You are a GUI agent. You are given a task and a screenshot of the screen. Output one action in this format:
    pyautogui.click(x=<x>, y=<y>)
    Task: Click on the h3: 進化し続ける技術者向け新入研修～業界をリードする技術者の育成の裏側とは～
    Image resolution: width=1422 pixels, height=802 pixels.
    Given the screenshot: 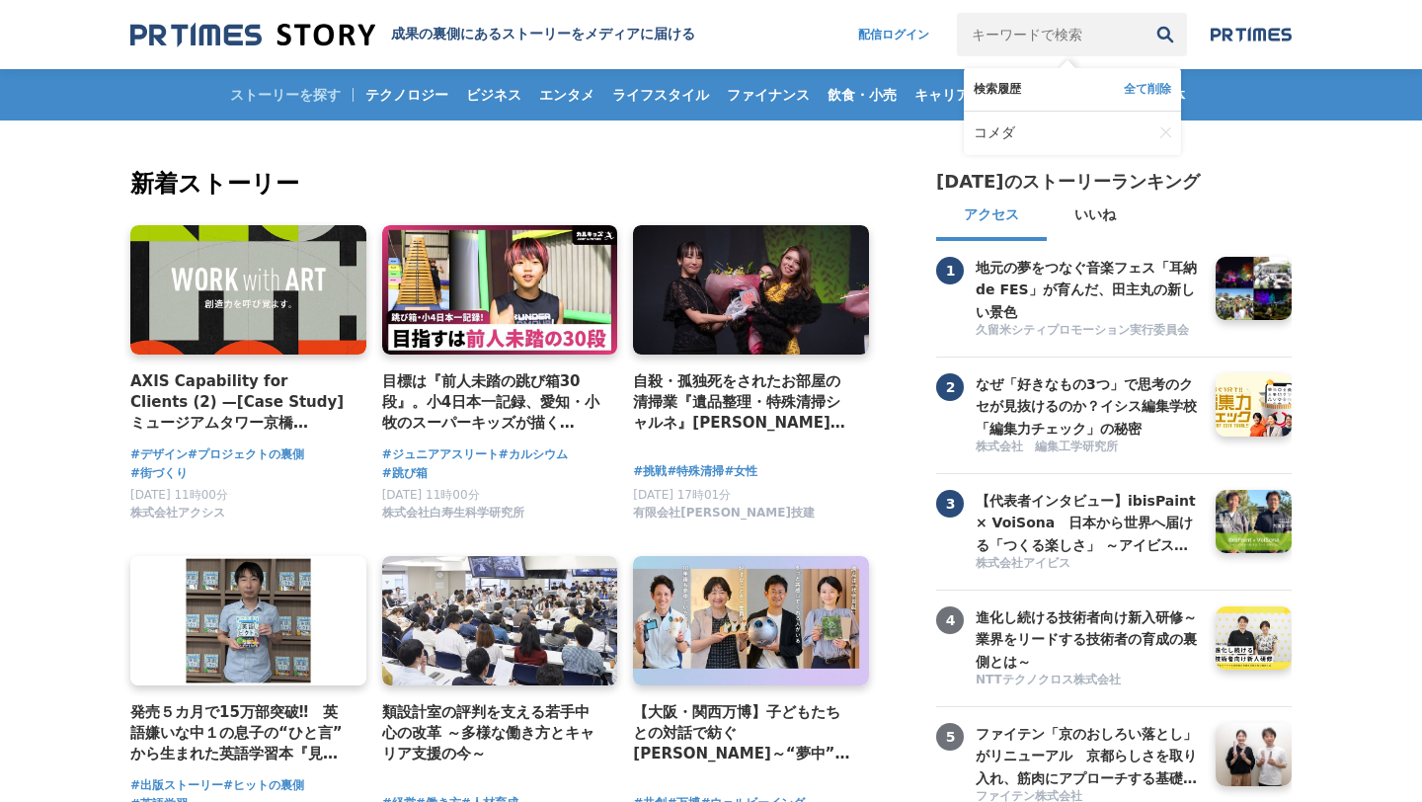 What is the action you would take?
    pyautogui.click(x=1089, y=639)
    